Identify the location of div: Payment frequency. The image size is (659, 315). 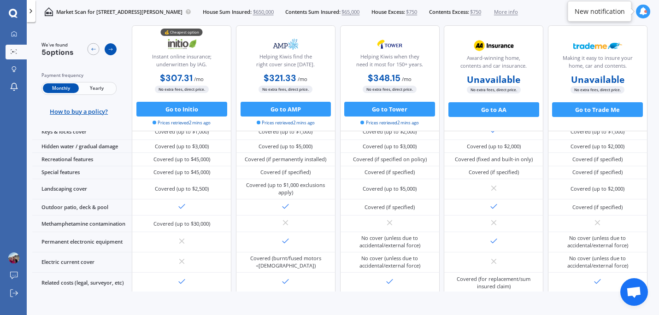
(79, 76).